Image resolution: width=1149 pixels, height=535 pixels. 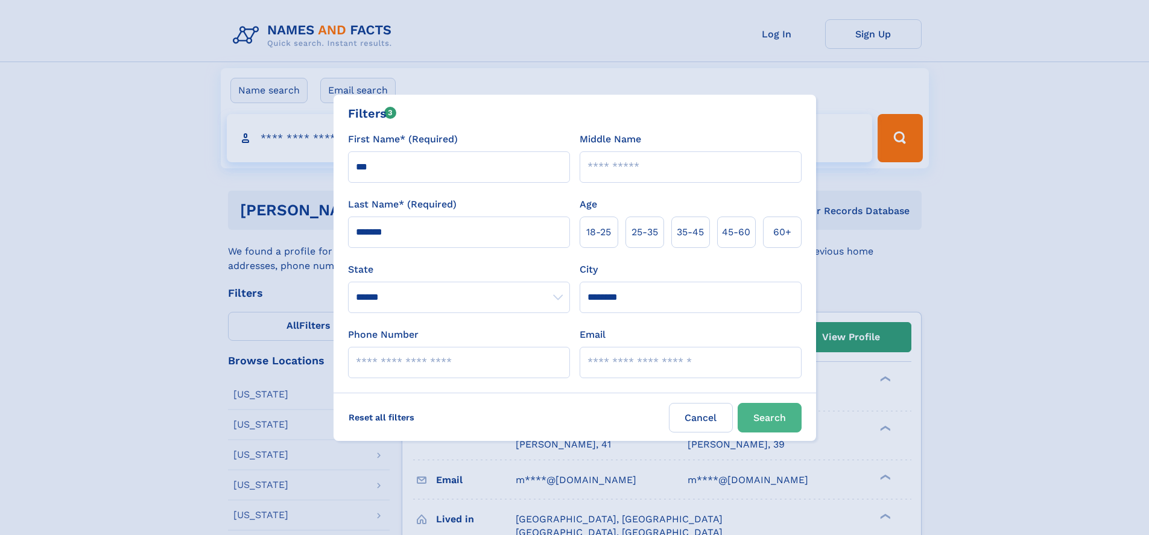 I want to click on label: Last Name* (Required), so click(x=402, y=205).